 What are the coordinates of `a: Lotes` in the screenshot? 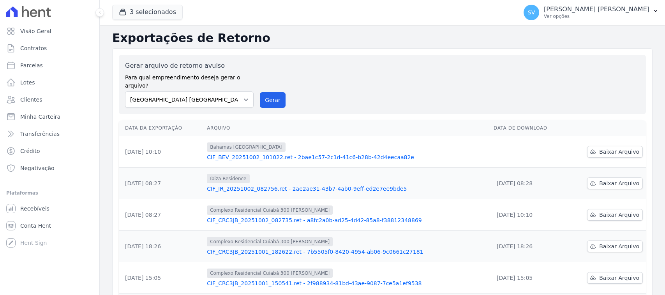 It's located at (49, 83).